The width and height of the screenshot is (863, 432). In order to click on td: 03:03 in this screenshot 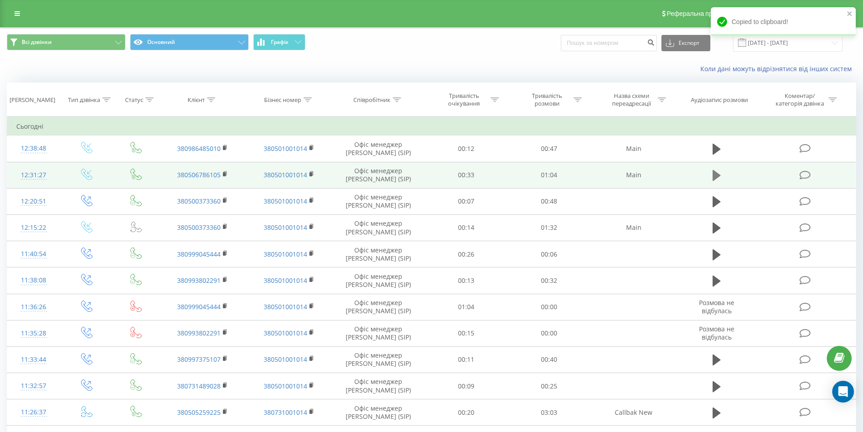, I will do `click(549, 412)`.